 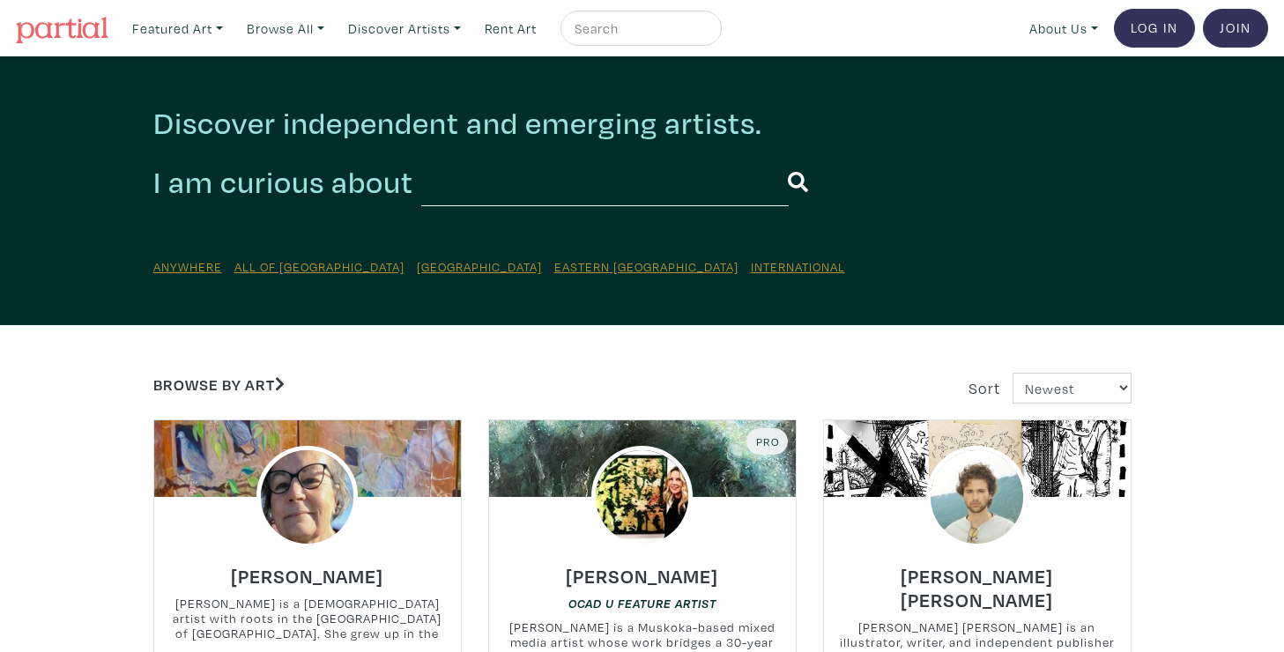 I want to click on span: Pro, so click(x=767, y=441).